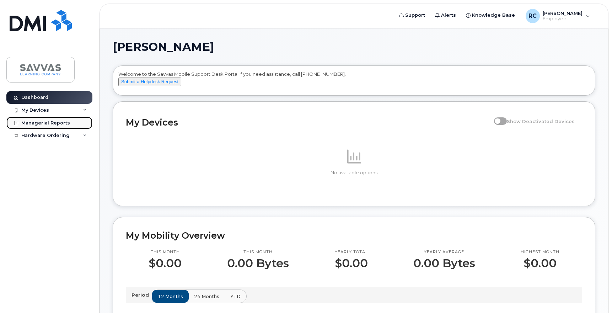 This screenshot has width=612, height=313. Describe the element at coordinates (150, 82) in the screenshot. I see `button: Submit a Helpdesk Request` at that location.